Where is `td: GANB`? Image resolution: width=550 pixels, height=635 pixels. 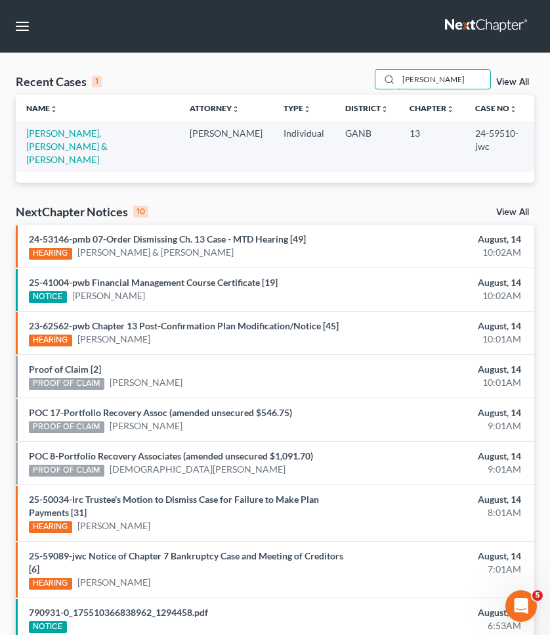
td: GANB is located at coordinates (367, 146).